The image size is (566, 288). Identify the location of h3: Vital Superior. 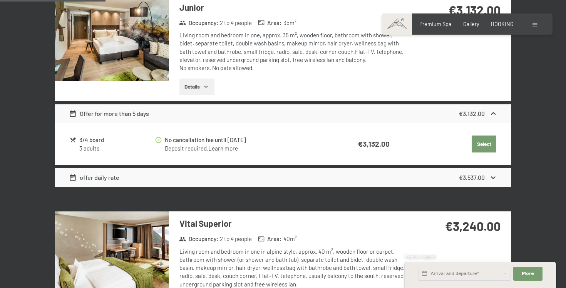
(294, 223).